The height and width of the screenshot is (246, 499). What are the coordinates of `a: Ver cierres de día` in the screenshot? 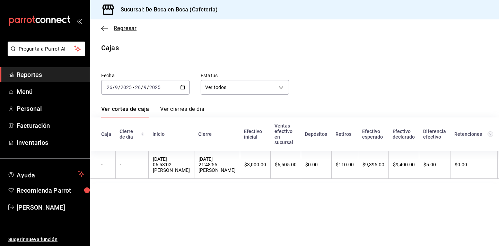 It's located at (182, 112).